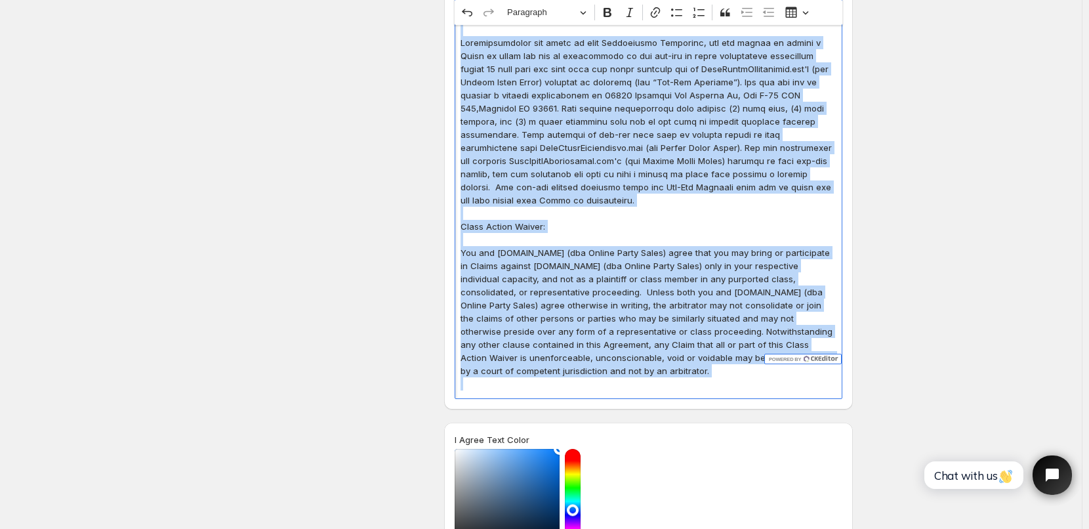  What do you see at coordinates (541, 12) in the screenshot?
I see `span: Paragraph` at bounding box center [541, 12].